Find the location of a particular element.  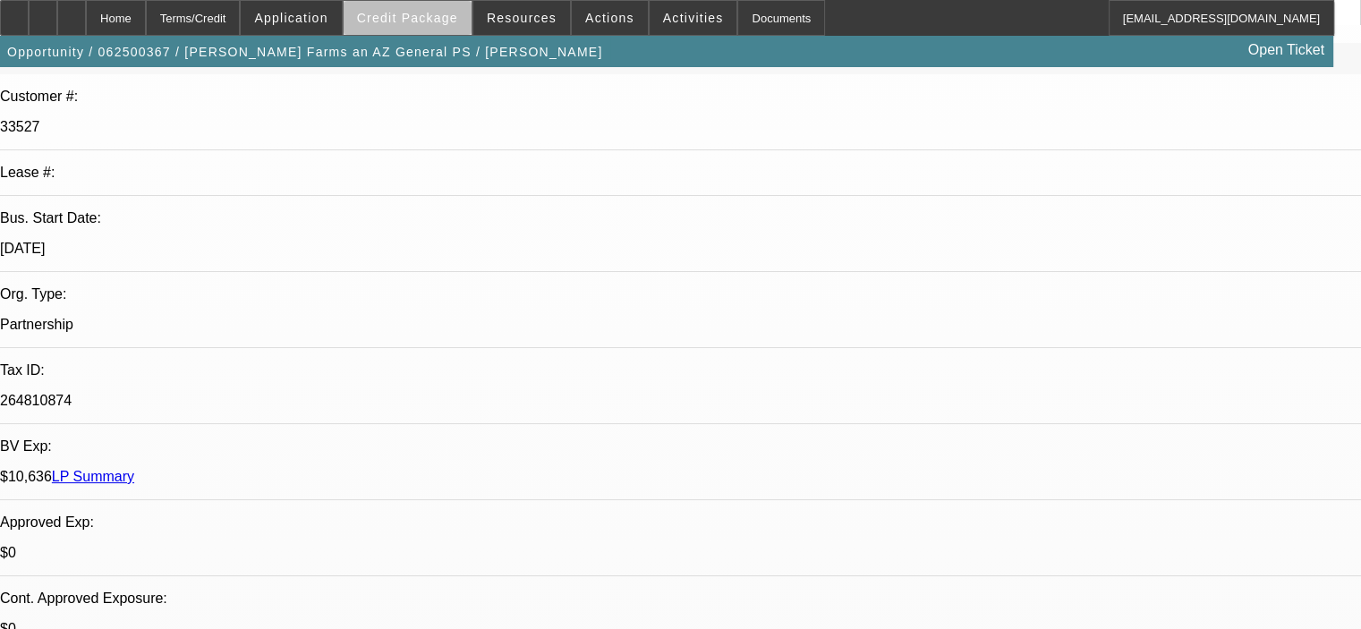

button: Application is located at coordinates (291, 18).